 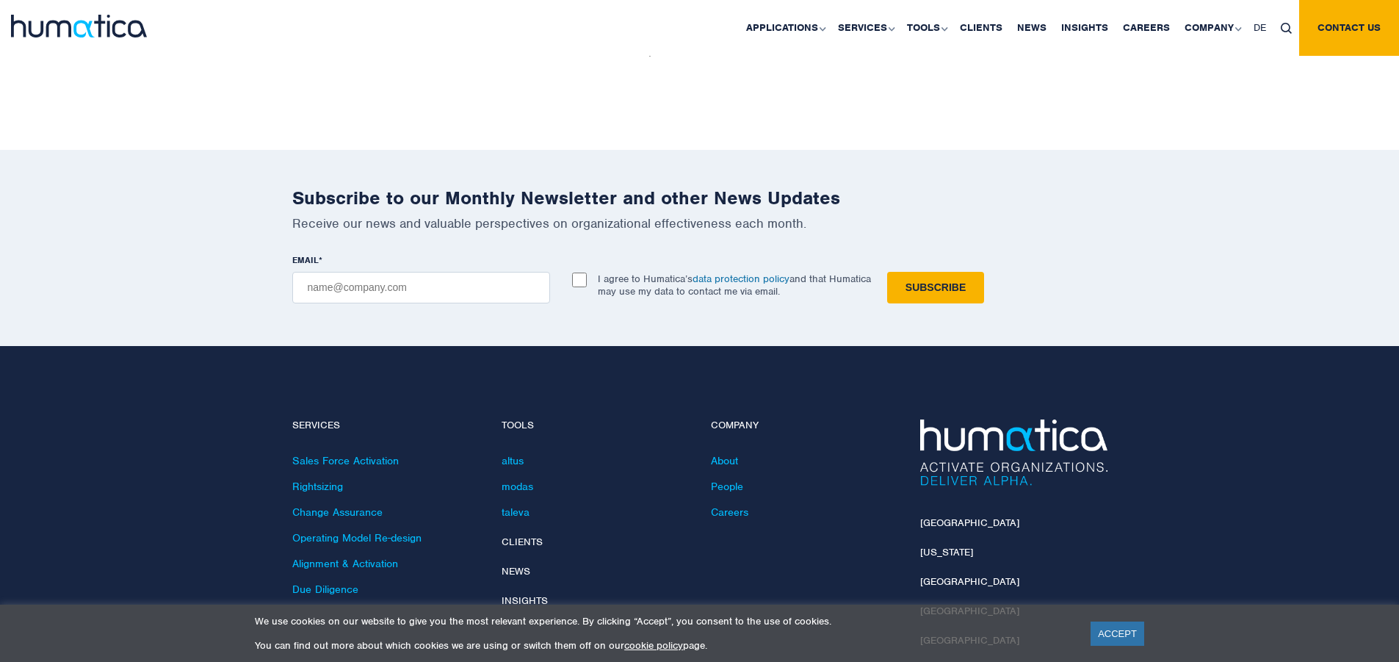 I want to click on img: search_icon, so click(x=1286, y=28).